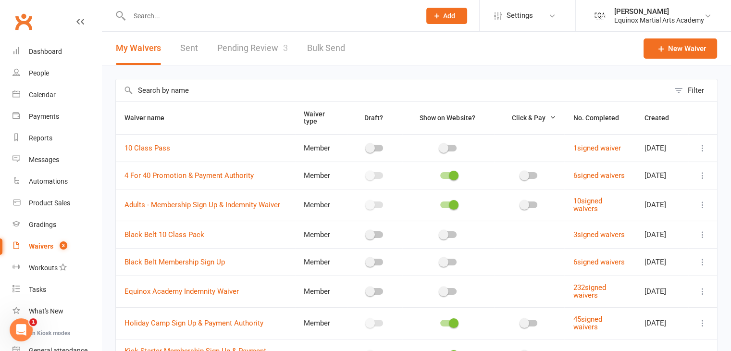 The height and width of the screenshot is (351, 731). I want to click on button: Draft?, so click(374, 118).